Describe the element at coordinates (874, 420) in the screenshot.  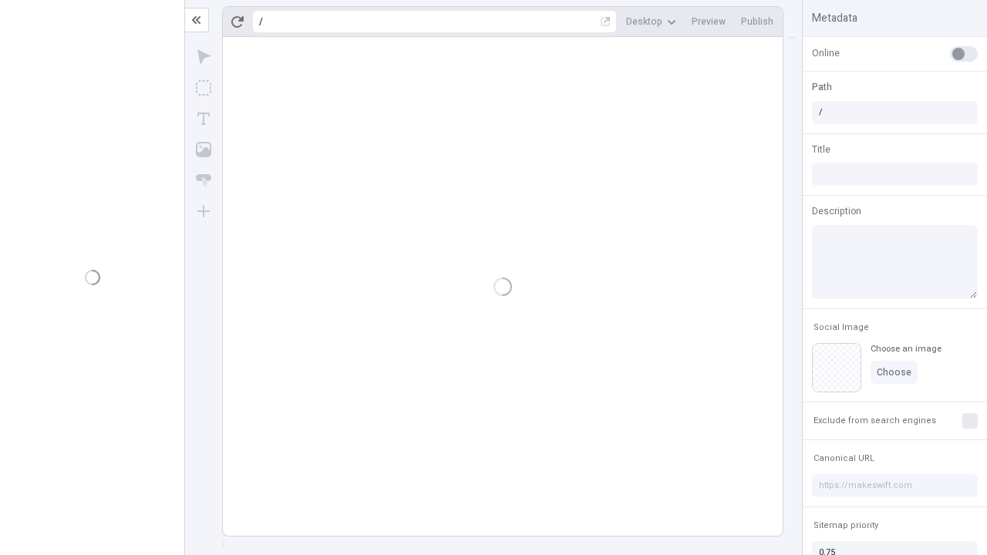
I see `span: Exclude from search engines` at that location.